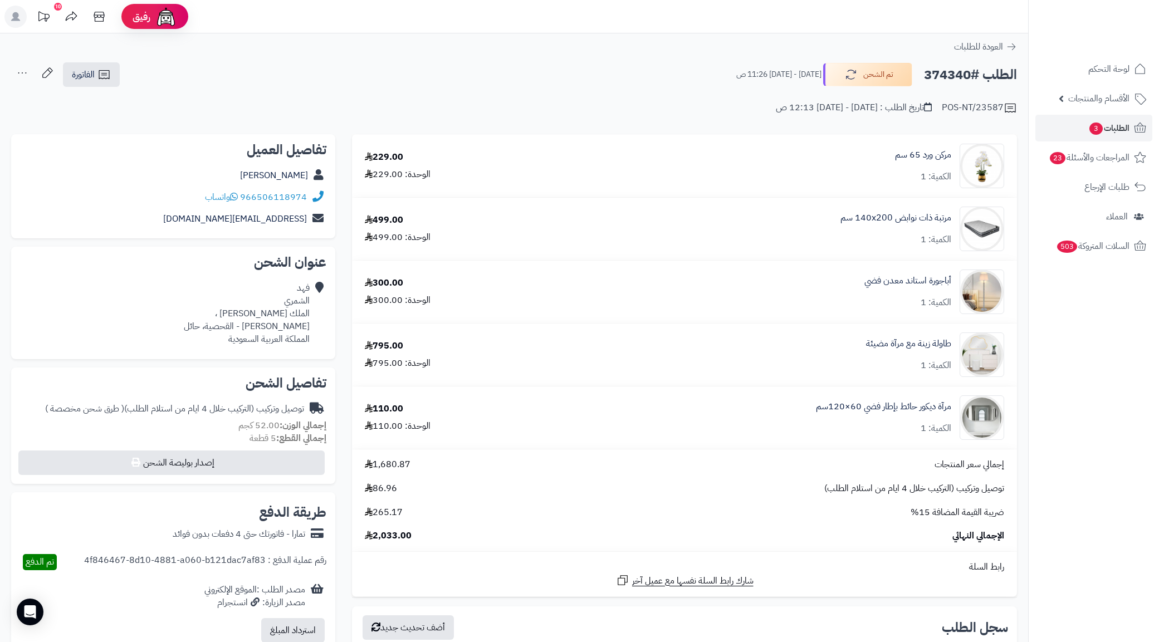 The height and width of the screenshot is (642, 1159). I want to click on h2: طريقة الدفع, so click(292, 513).